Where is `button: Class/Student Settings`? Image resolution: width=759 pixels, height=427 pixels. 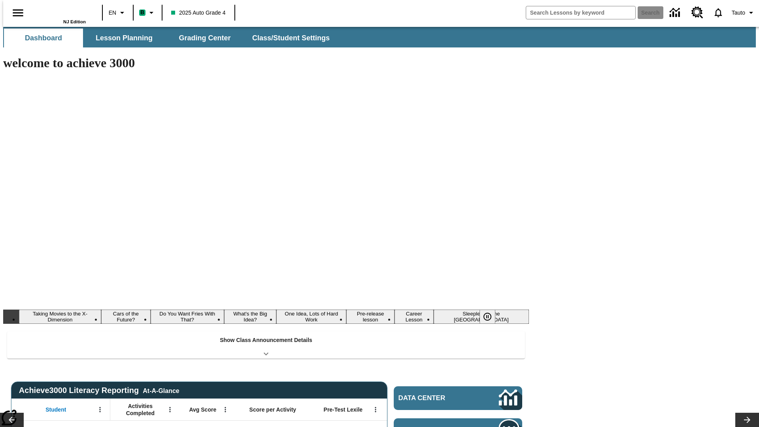
button: Class/Student Settings is located at coordinates (291, 38).